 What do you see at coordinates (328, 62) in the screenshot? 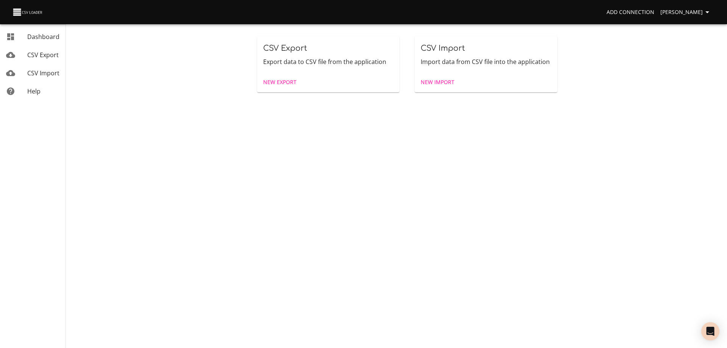
I see `p: Export data to CSV file from the application` at bounding box center [328, 62].